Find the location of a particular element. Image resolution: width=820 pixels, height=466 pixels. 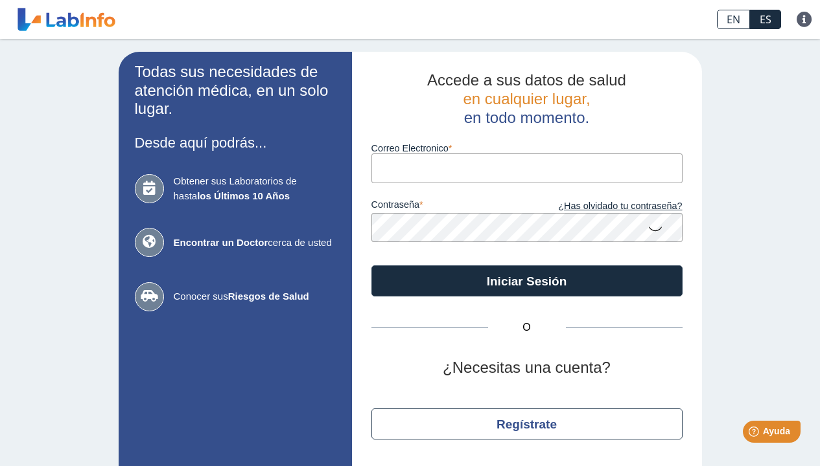

span: cerca de usted is located at coordinates (255, 243).